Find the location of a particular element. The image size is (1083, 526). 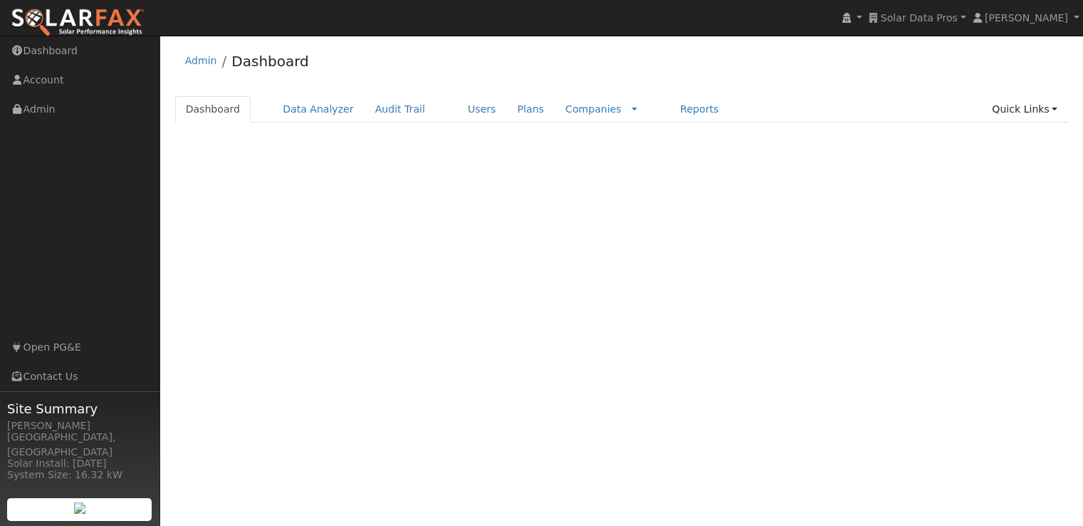

img: retrieve is located at coordinates (80, 508).